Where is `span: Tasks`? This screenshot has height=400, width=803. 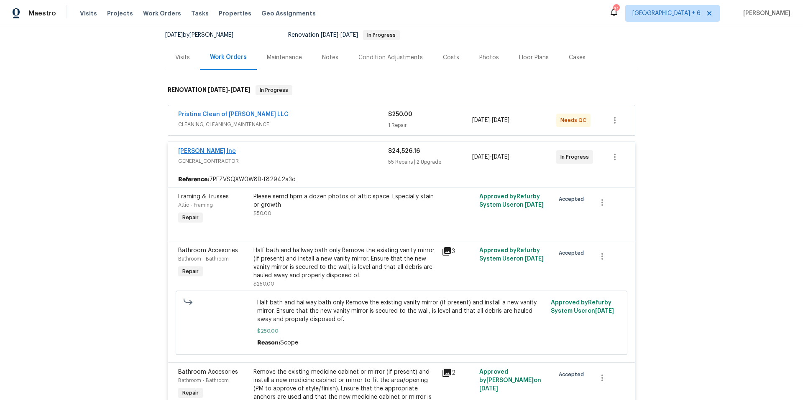 span: Tasks is located at coordinates (200, 13).